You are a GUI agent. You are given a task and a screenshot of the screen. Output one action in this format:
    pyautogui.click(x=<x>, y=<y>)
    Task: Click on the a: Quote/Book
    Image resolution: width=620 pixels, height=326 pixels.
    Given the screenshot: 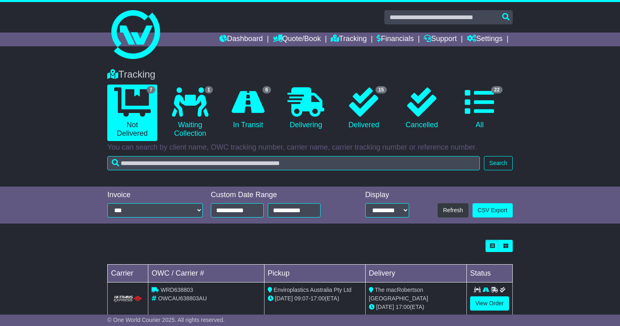 What is the action you would take?
    pyautogui.click(x=297, y=39)
    